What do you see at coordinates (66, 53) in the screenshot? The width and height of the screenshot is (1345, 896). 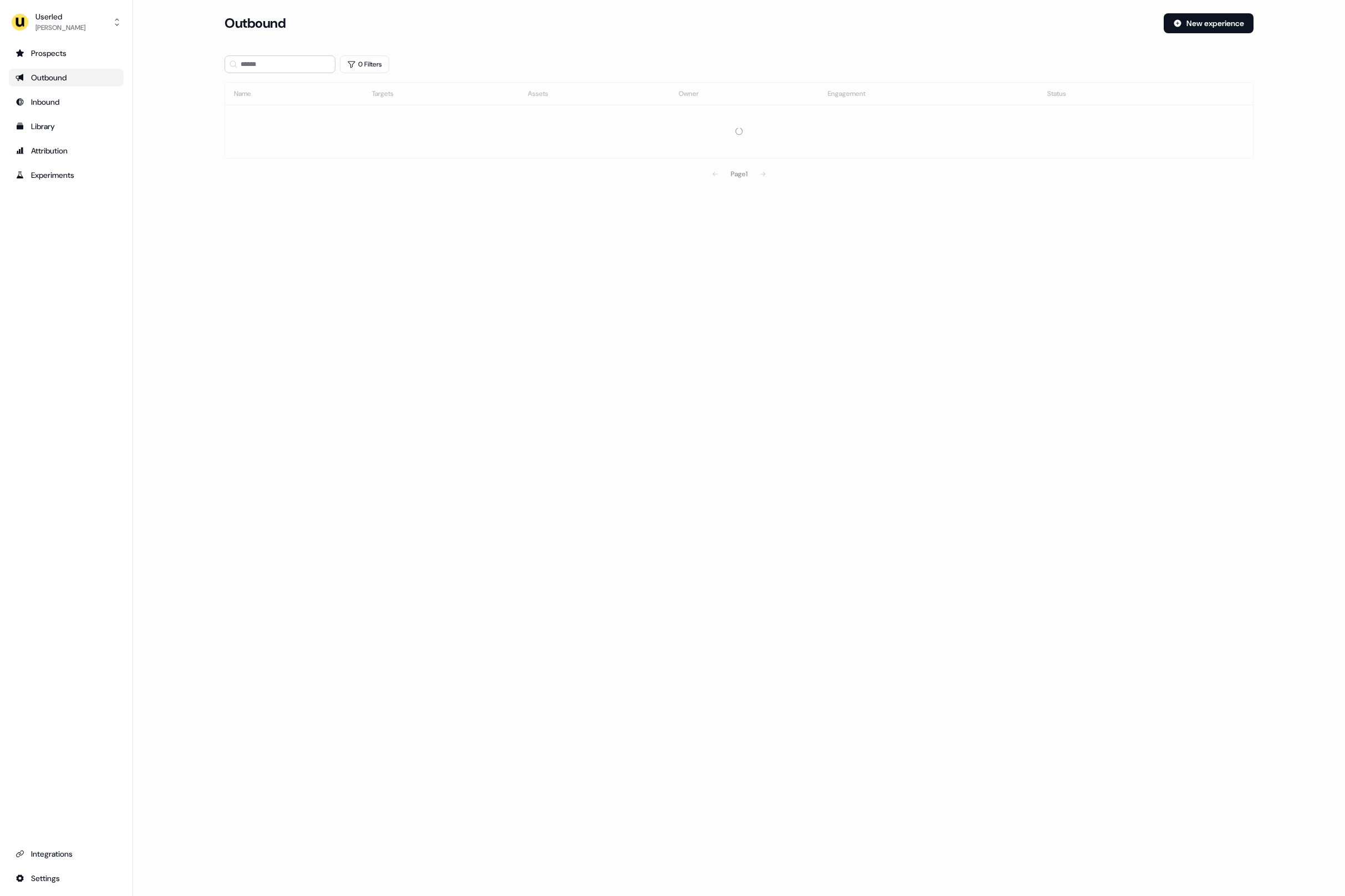 I see `a: Go to prospects` at bounding box center [66, 53].